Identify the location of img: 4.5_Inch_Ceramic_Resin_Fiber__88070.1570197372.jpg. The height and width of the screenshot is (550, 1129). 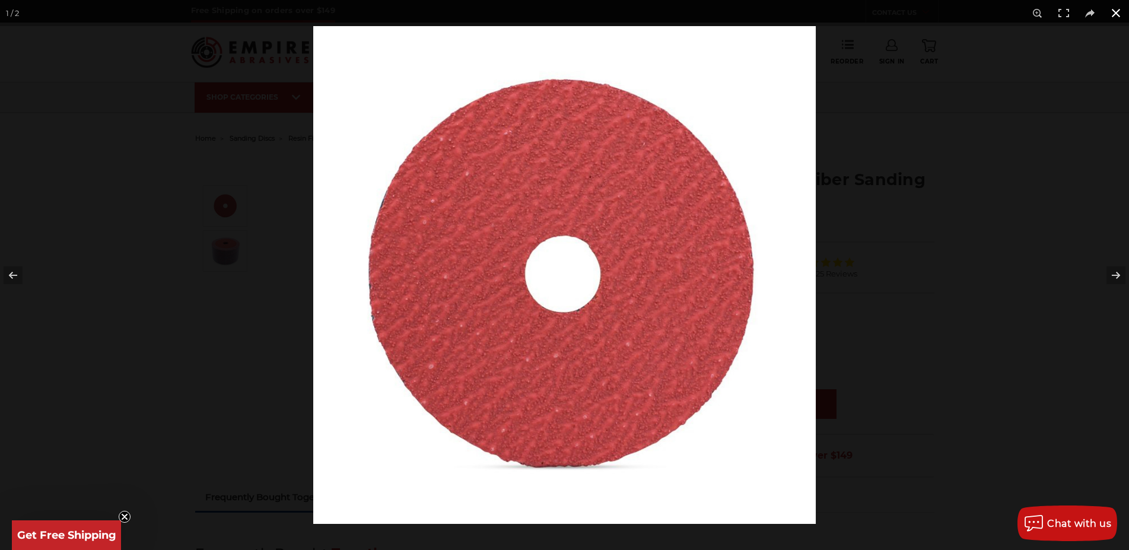
(564, 275).